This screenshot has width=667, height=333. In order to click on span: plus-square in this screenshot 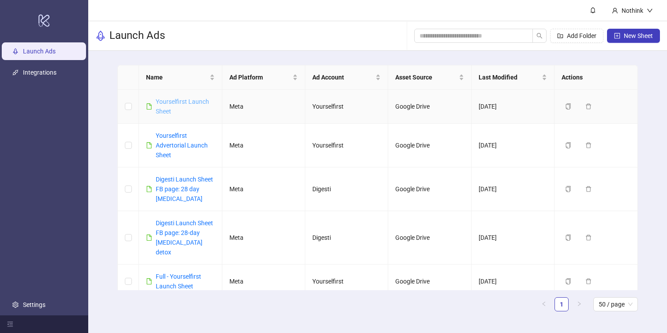, I will do `click(617, 36)`.